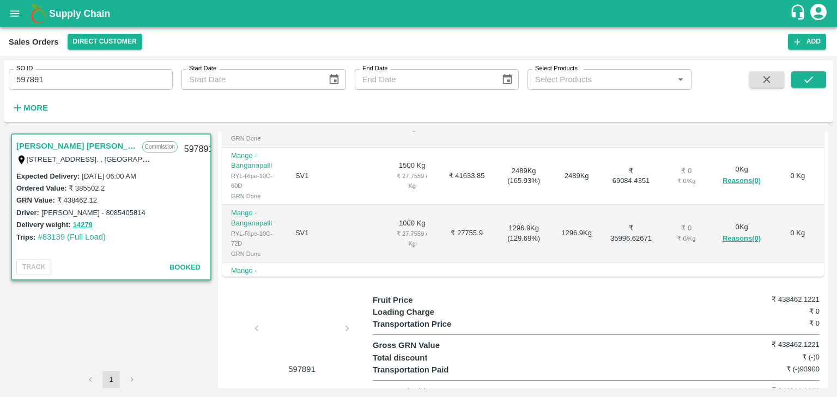 Image resolution: width=837 pixels, height=397 pixels. What do you see at coordinates (35, 200) in the screenshot?
I see `label: GRN Value:` at bounding box center [35, 200].